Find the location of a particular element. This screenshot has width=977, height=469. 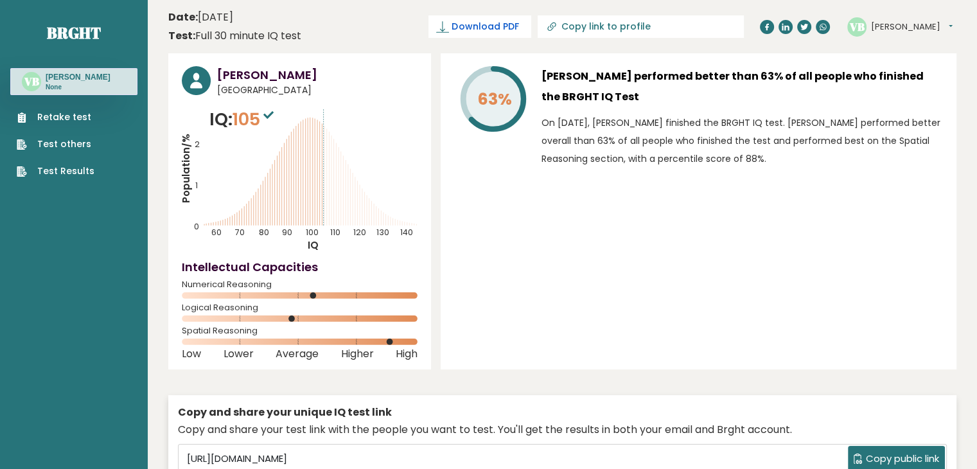

tspan: 140 is located at coordinates (406, 232).